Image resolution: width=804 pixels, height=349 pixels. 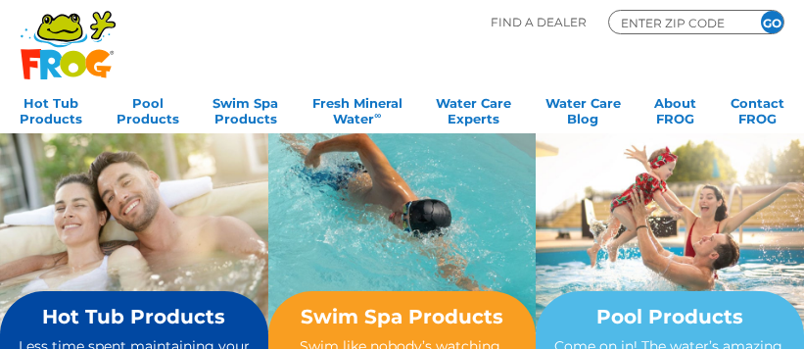 What do you see at coordinates (678, 23) in the screenshot?
I see `input: Zip Code Form` at bounding box center [678, 23].